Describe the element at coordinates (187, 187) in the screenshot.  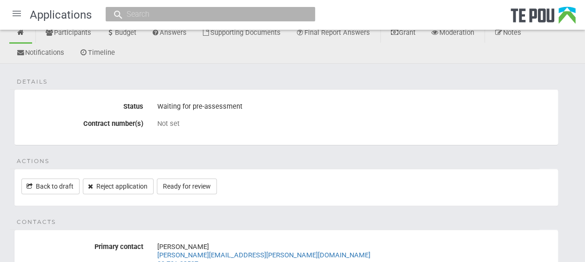
I see `a: Ready for review` at that location.